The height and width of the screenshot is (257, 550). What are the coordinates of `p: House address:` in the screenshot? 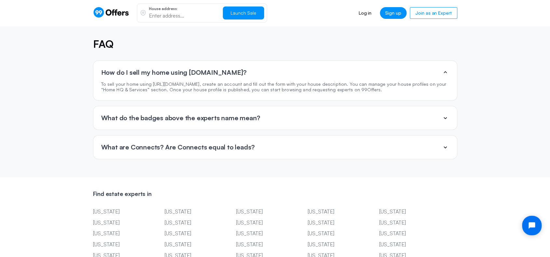 It's located at (183, 9).